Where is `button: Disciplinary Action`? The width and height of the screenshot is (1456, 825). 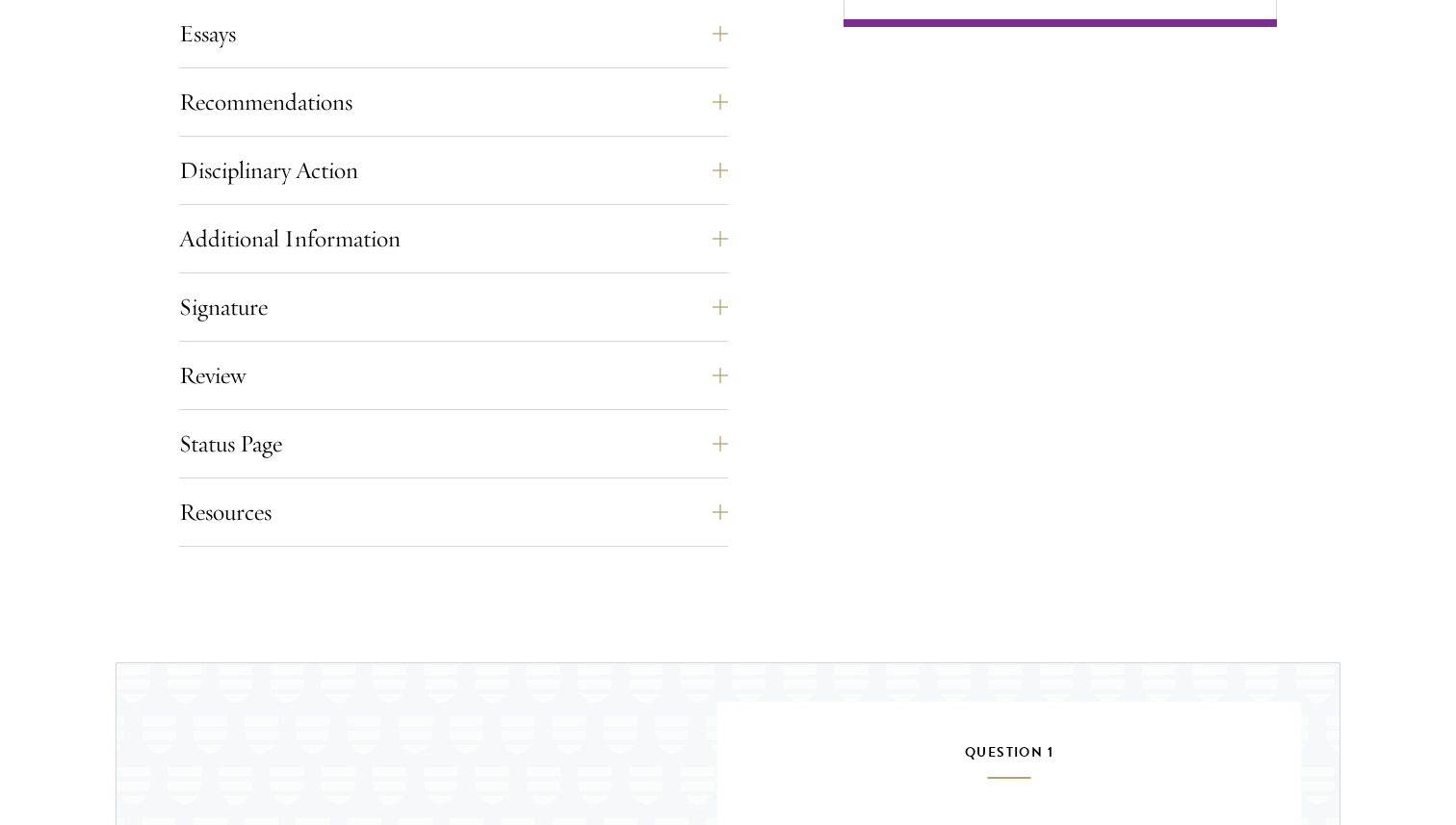 button: Disciplinary Action is located at coordinates (454, 170).